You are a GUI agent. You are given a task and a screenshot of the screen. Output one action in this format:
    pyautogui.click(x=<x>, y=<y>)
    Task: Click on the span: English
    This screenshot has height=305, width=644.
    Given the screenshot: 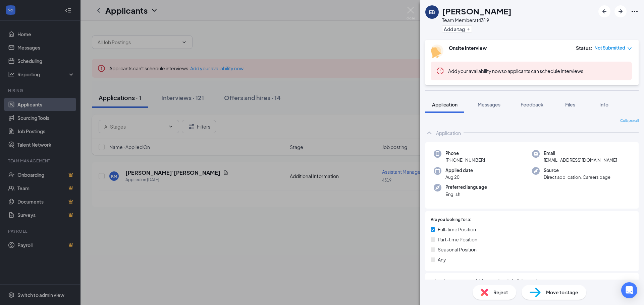 What is the action you would take?
    pyautogui.click(x=466, y=194)
    